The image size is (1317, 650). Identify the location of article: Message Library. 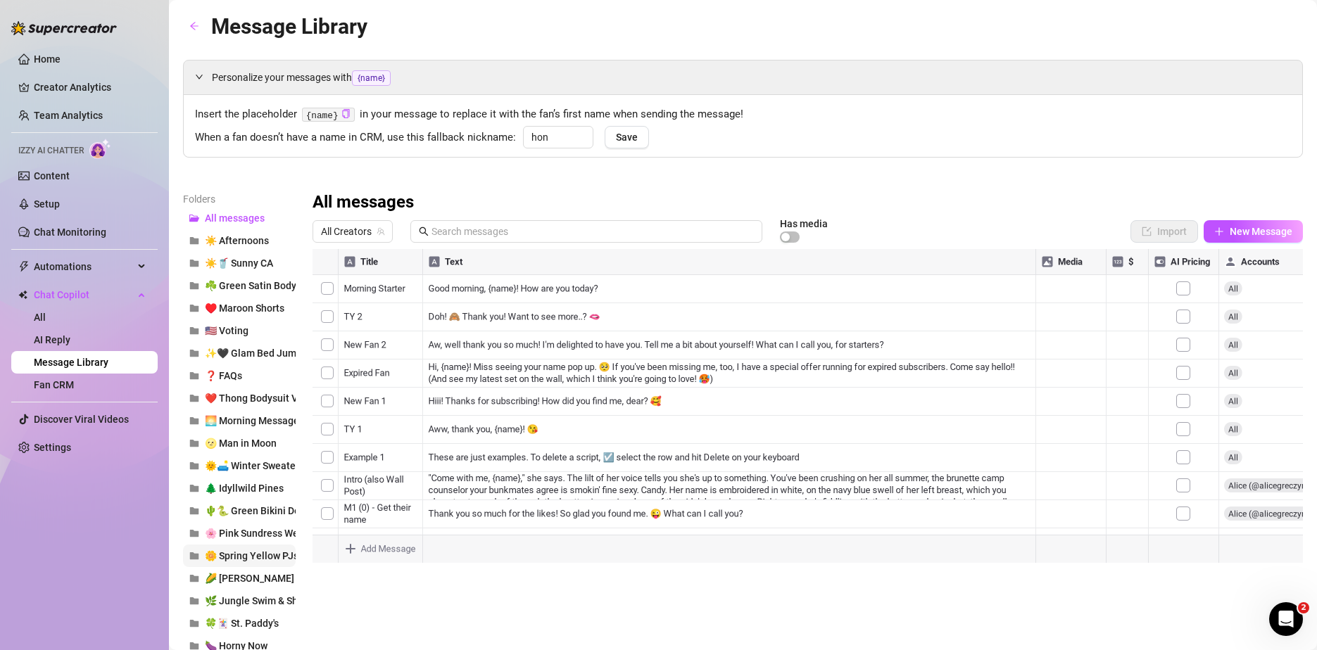
(289, 26).